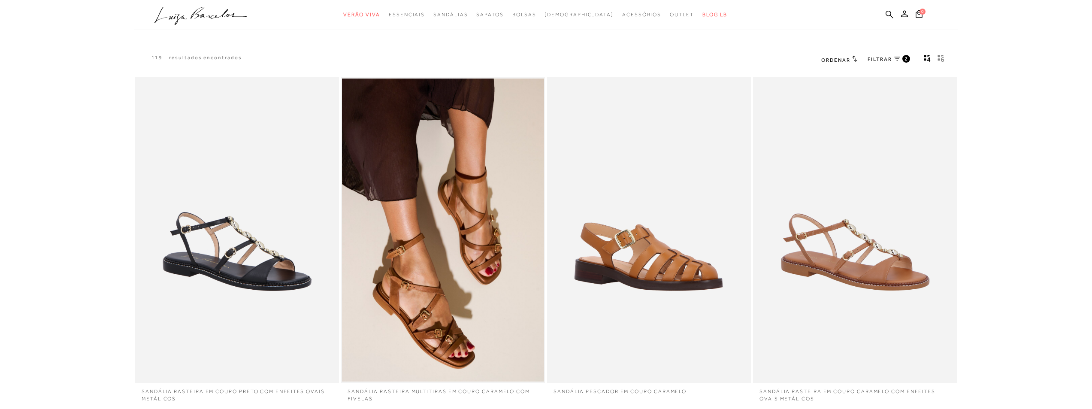 The image size is (1092, 409). Describe the element at coordinates (715, 15) in the screenshot. I see `a: BLOG LB` at that location.